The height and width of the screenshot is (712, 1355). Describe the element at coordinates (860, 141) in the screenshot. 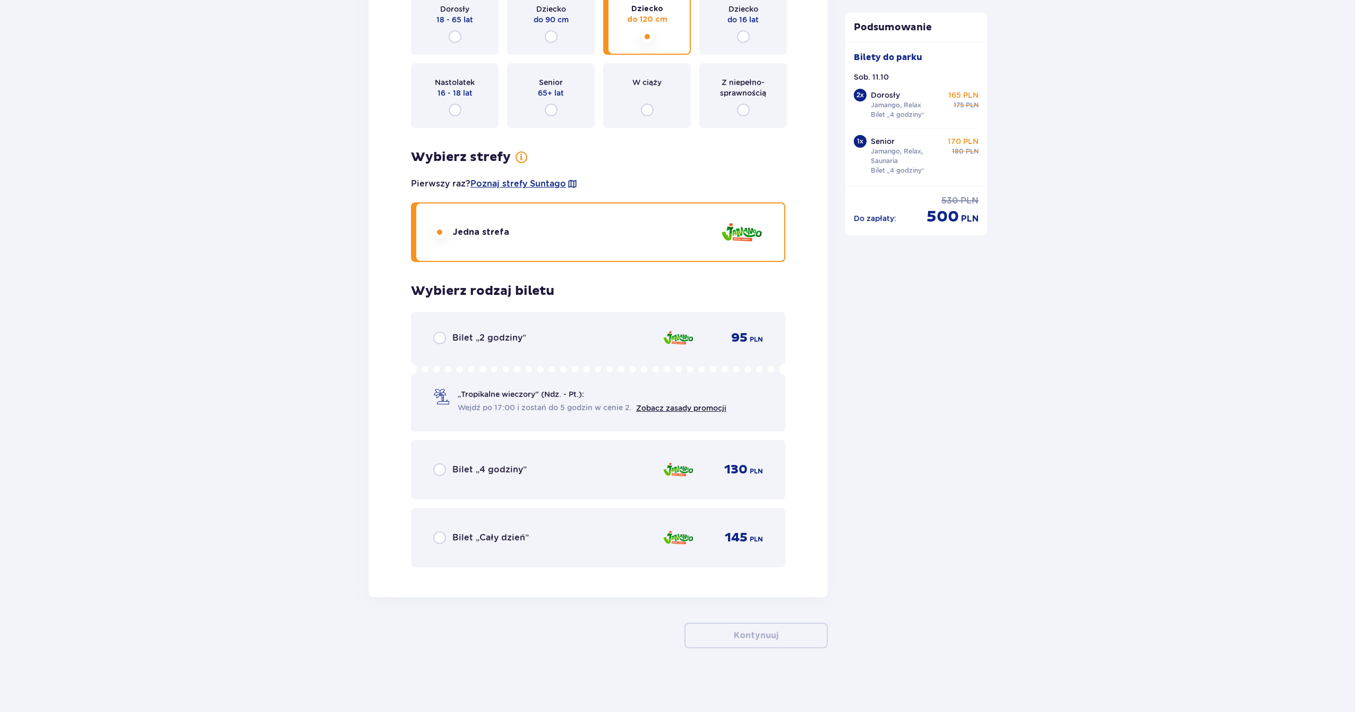

I see `div: 1 x` at that location.